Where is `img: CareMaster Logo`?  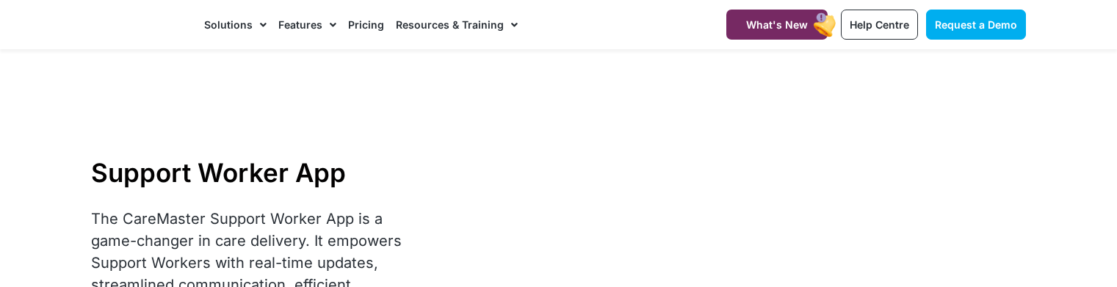
img: CareMaster Logo is located at coordinates (139, 25).